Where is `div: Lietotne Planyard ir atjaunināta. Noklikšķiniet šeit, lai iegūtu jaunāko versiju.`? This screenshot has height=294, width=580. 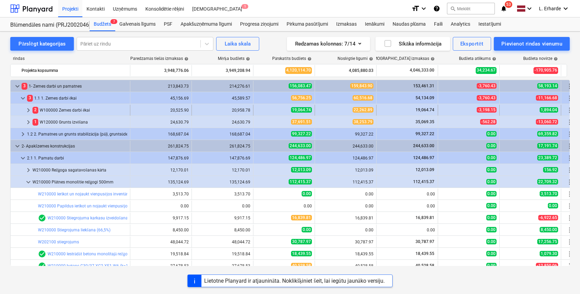 div: Lietotne Planyard ir atjaunināta. Noklikšķiniet šeit, lai iegūtu jaunāko versiju. is located at coordinates (294, 280).